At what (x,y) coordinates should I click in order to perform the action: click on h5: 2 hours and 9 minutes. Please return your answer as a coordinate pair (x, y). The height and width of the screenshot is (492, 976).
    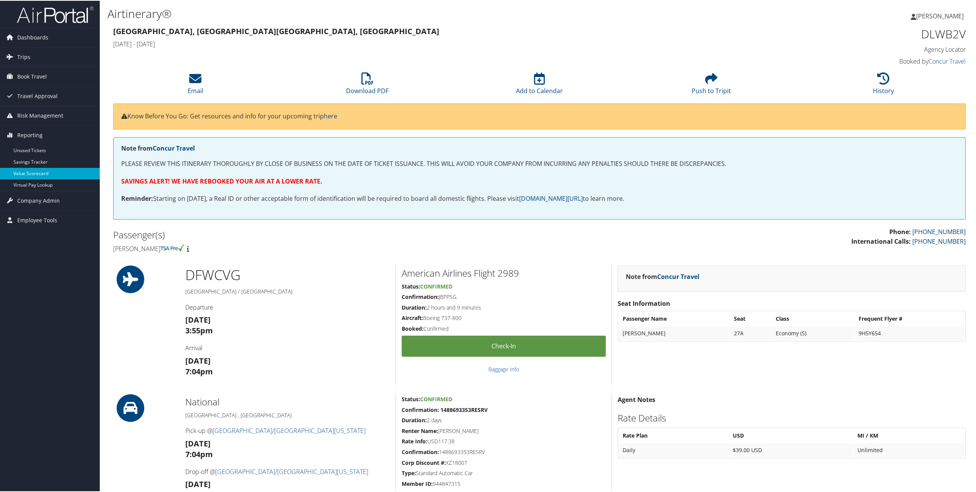
    Looking at the image, I should click on (504, 307).